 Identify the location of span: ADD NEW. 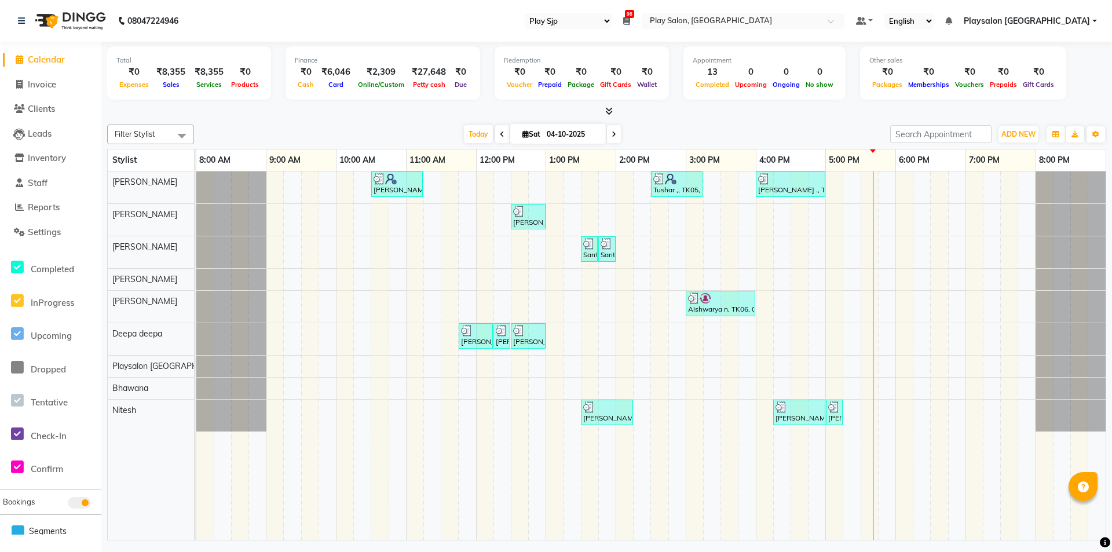
(1018, 134).